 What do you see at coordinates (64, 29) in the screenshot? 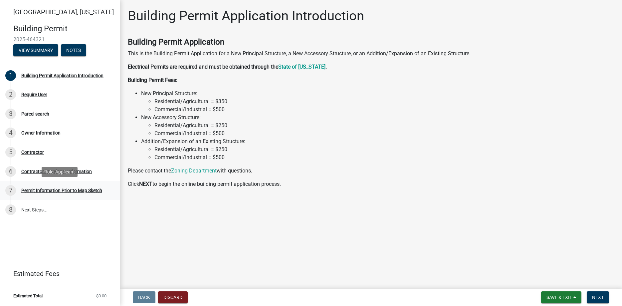
I see `h4: Building Permit` at bounding box center [64, 29].